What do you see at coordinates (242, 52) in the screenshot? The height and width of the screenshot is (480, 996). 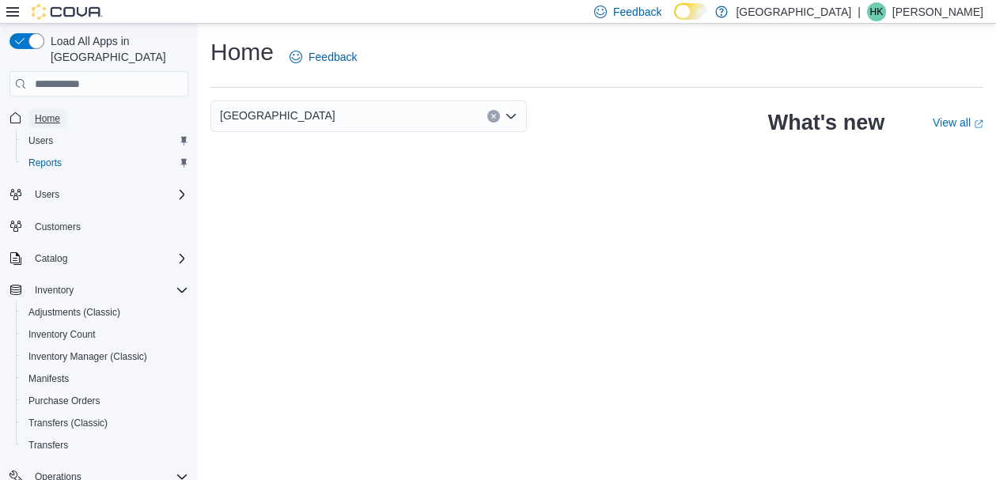 I see `h1: Home` at bounding box center [242, 52].